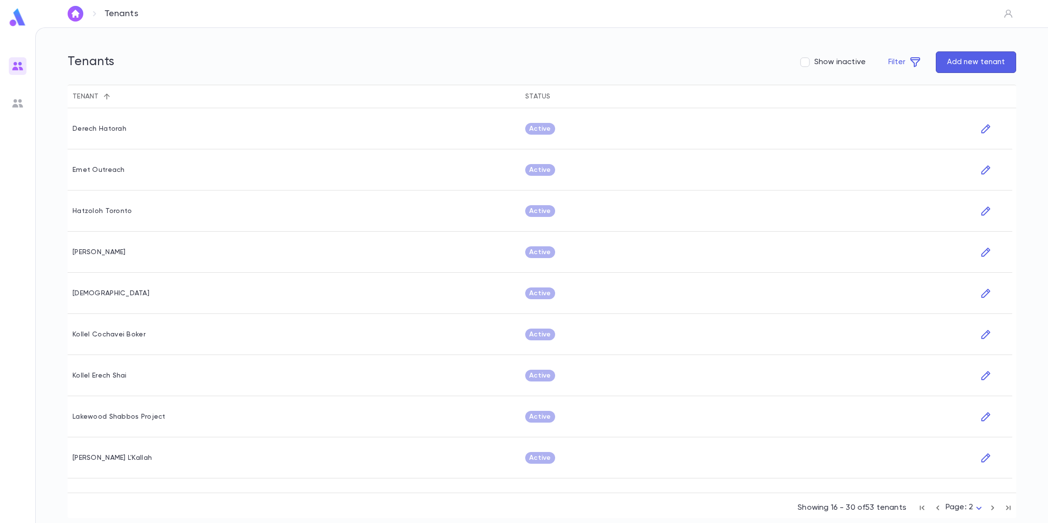 This screenshot has height=523, width=1048. I want to click on div: Lakewood Shabbos Project, so click(119, 417).